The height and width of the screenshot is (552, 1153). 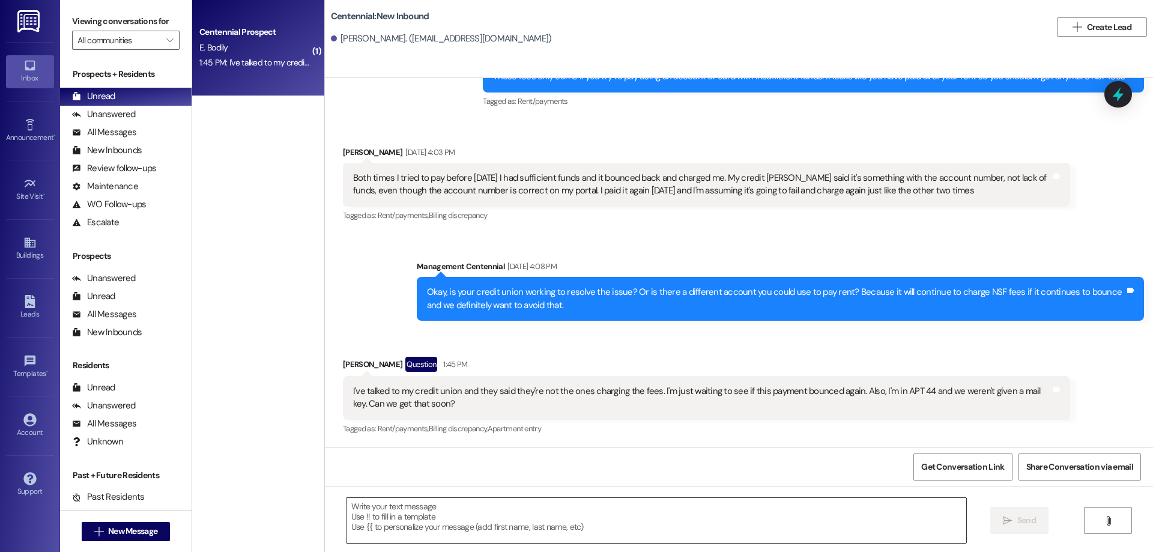 What do you see at coordinates (1019, 520) in the screenshot?
I see `button: Send` at bounding box center [1019, 520].